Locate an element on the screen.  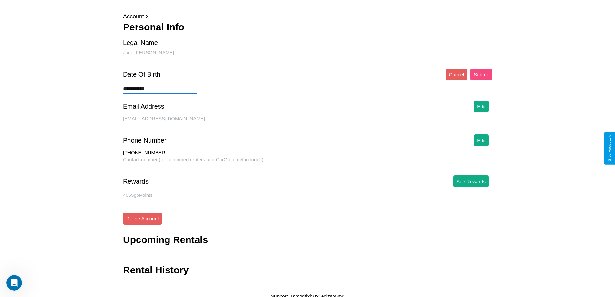
button: Cancel is located at coordinates (457, 74).